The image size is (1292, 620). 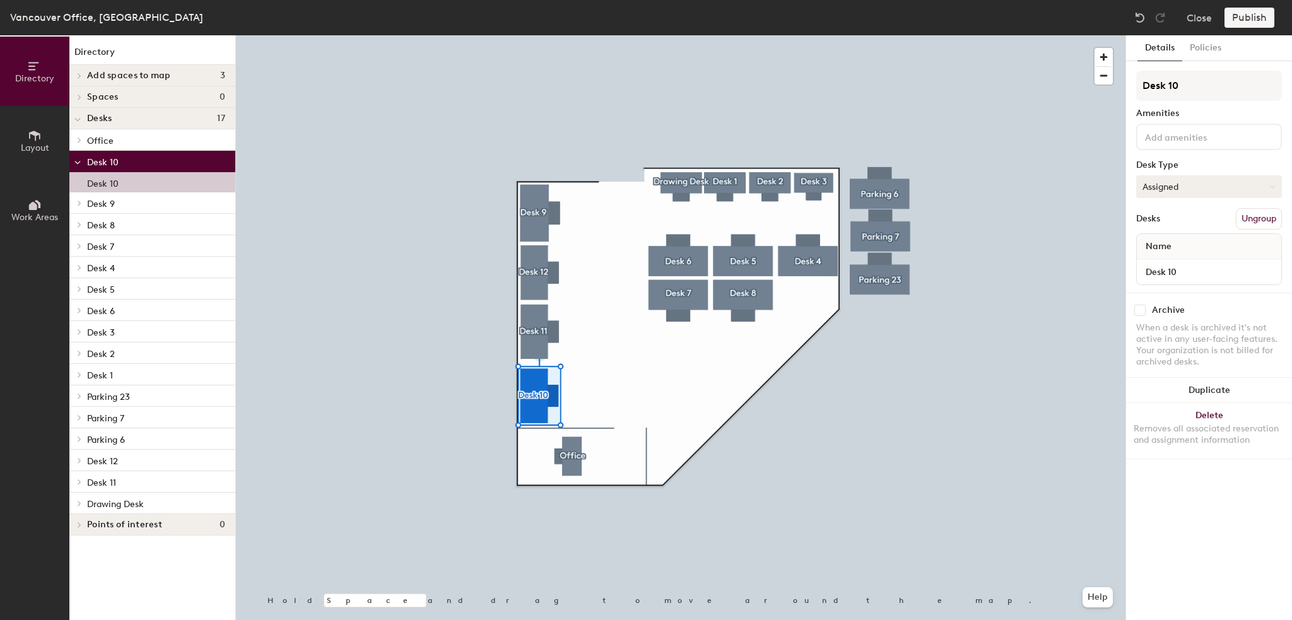 What do you see at coordinates (35, 217) in the screenshot?
I see `span: Work Areas` at bounding box center [35, 217].